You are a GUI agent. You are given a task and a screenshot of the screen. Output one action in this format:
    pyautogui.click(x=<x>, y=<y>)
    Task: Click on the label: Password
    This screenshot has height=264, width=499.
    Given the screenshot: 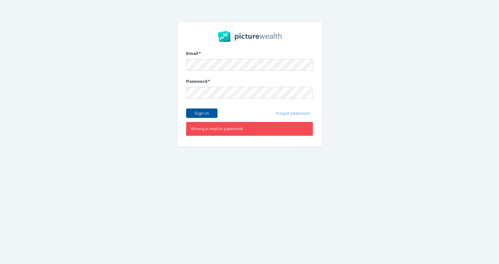 What is the action you would take?
    pyautogui.click(x=249, y=83)
    